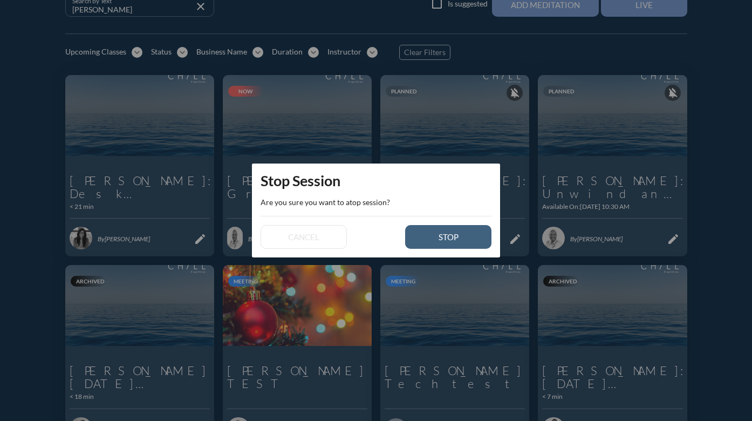 This screenshot has height=421, width=752. I want to click on button: cancel, so click(304, 237).